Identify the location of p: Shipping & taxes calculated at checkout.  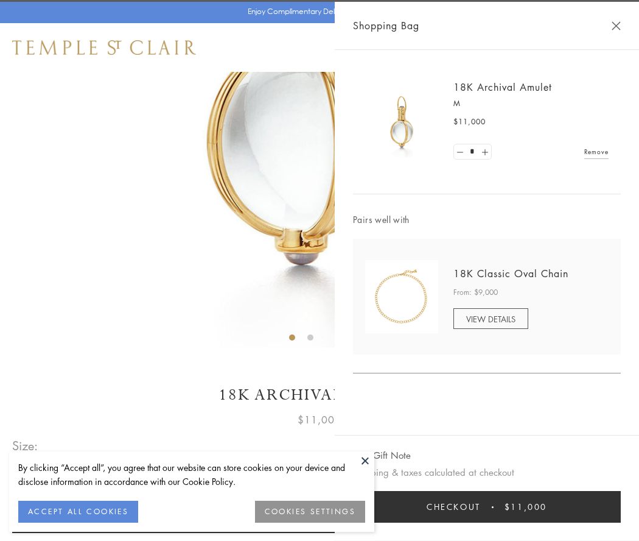
(487, 472).